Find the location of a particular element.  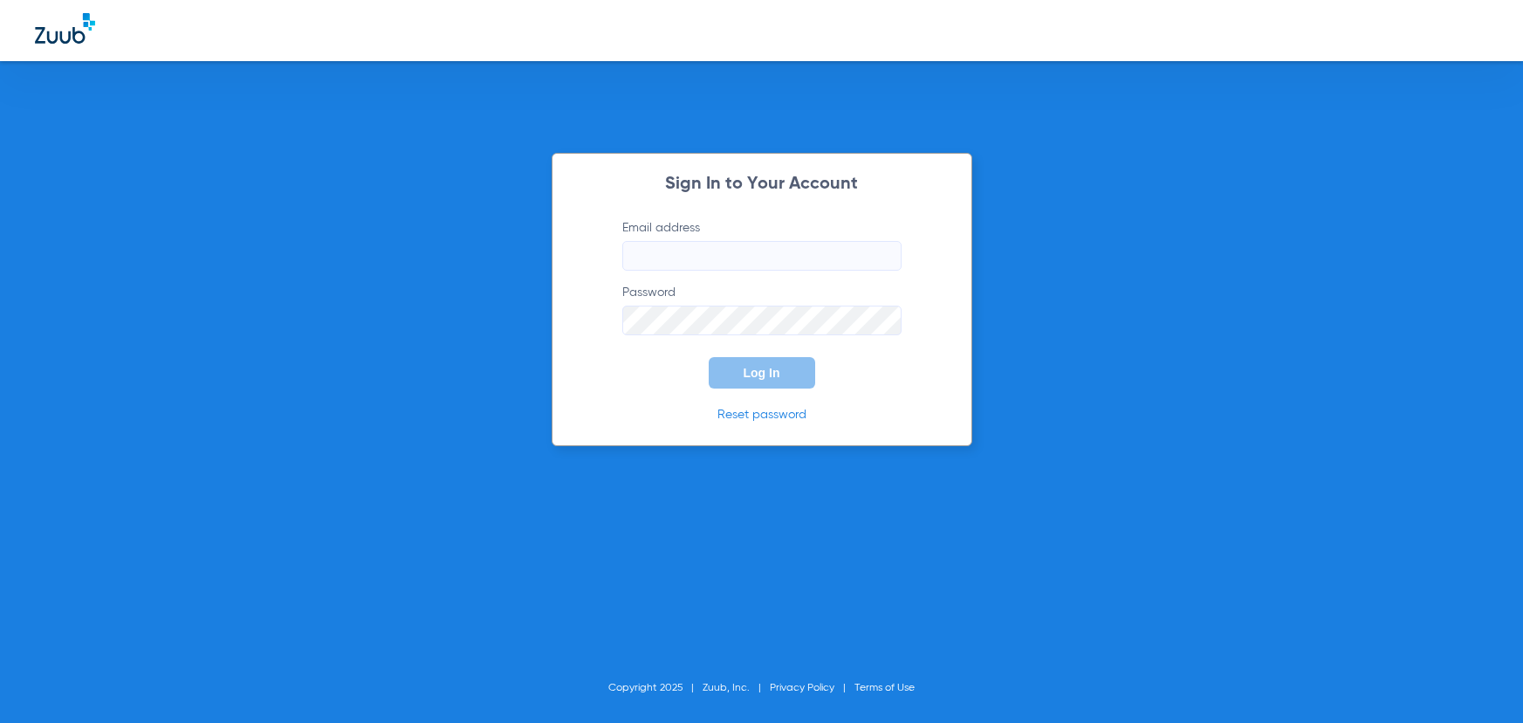

img: Zuub Logo is located at coordinates (65, 28).